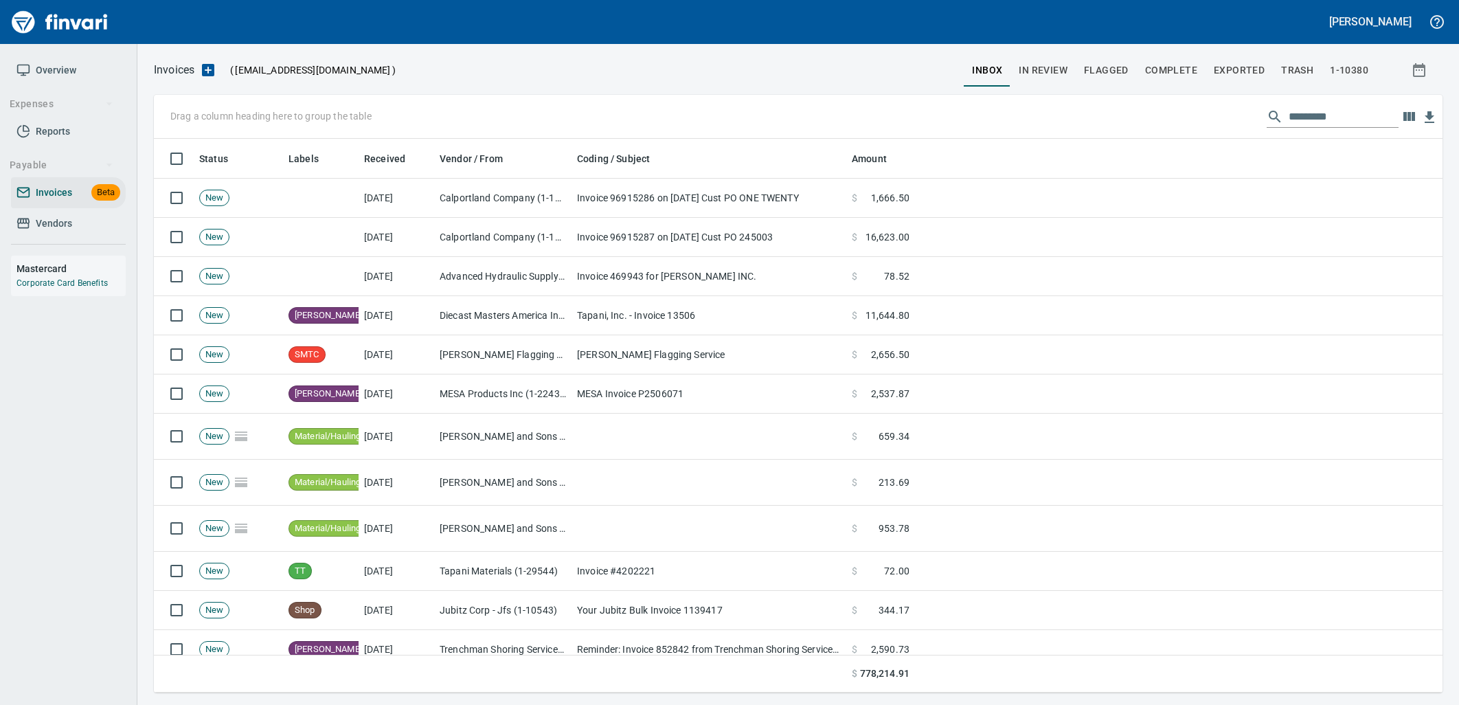 The width and height of the screenshot is (1459, 705). I want to click on td: Your Jubitz Bulk Invoice 1139417, so click(709, 610).